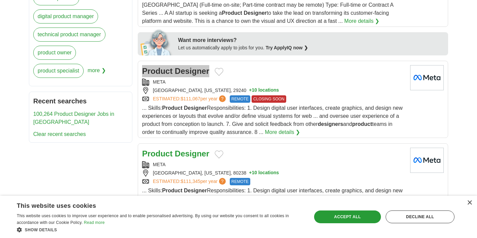  What do you see at coordinates (59, 134) in the screenshot?
I see `a: Clear recent searches` at bounding box center [59, 134].